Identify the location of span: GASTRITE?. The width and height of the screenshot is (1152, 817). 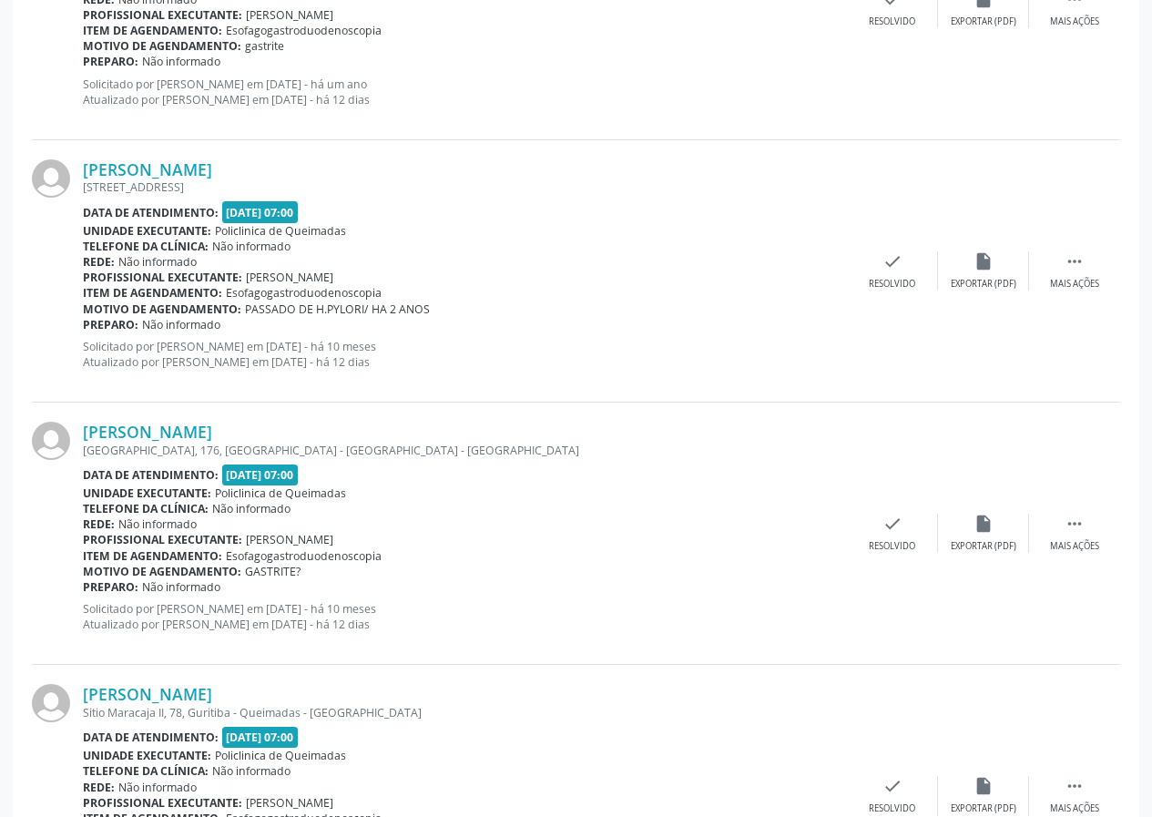
(272, 571).